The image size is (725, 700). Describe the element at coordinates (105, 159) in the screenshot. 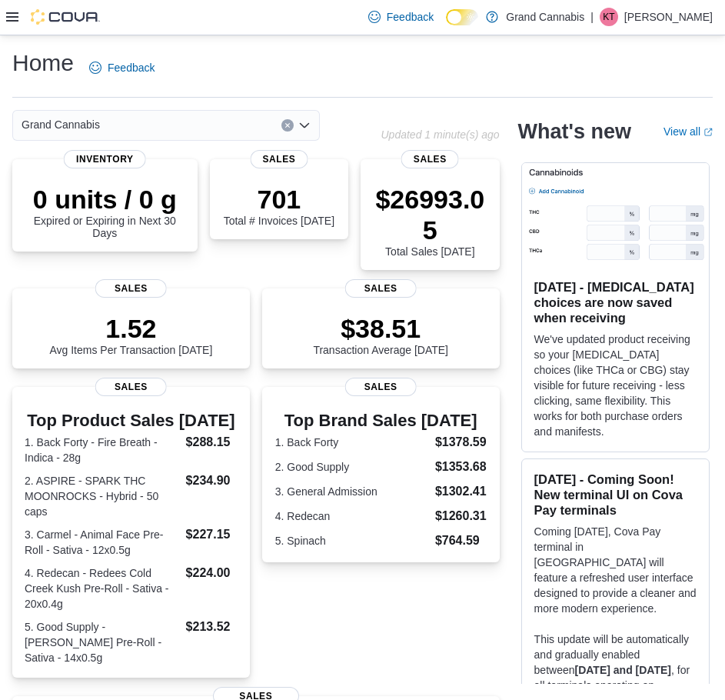

I see `span: Inventory` at that location.